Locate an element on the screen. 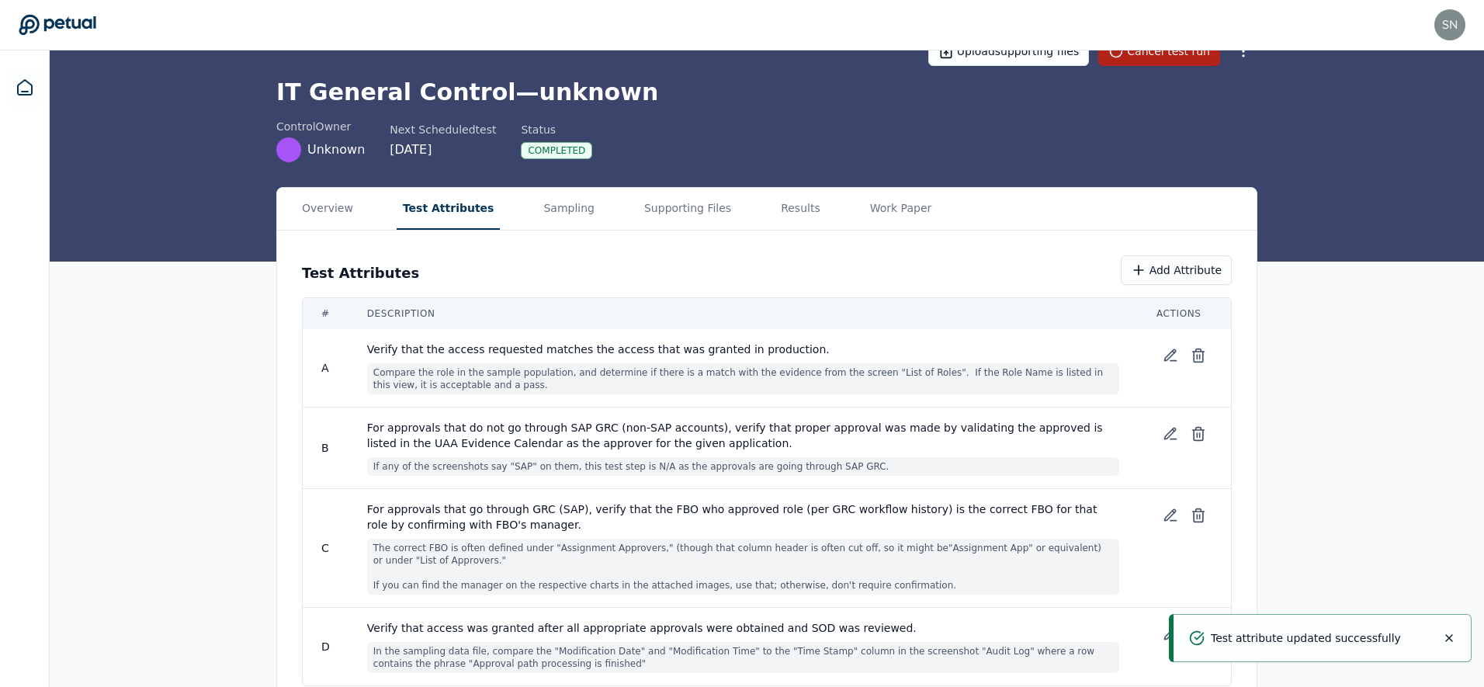 The image size is (1484, 687). button: Cancel test run is located at coordinates (1159, 51).